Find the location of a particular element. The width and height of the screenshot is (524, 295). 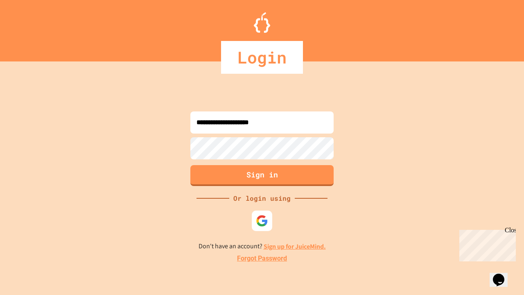

a: Sign up for JuiceMind. is located at coordinates (295, 246).